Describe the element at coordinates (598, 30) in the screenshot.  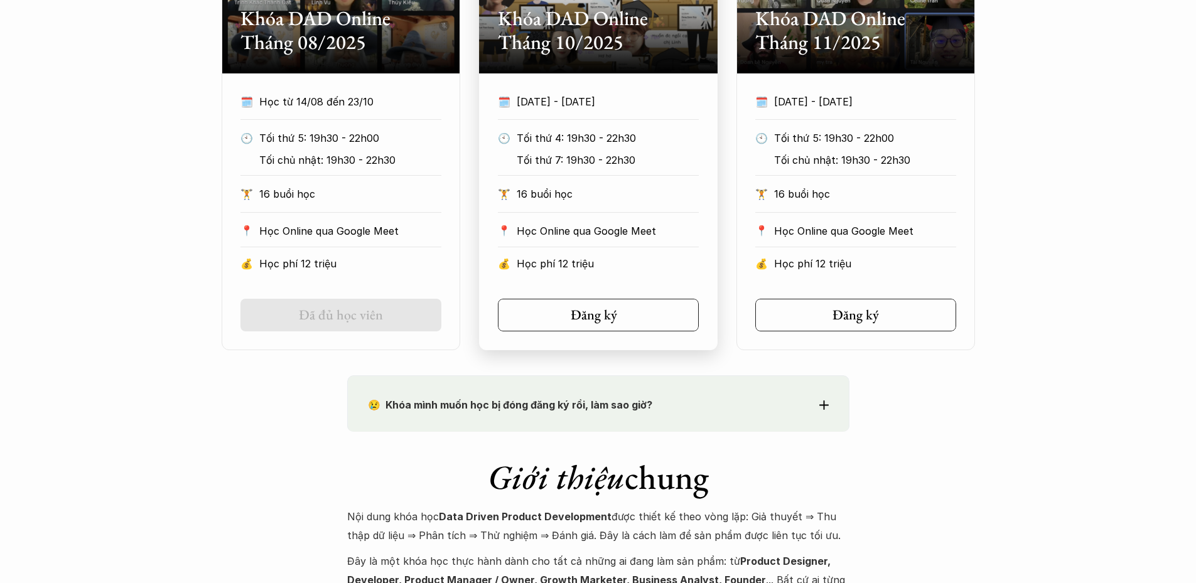
I see `h2: Khóa DAD Online Tháng 10/2025` at that location.